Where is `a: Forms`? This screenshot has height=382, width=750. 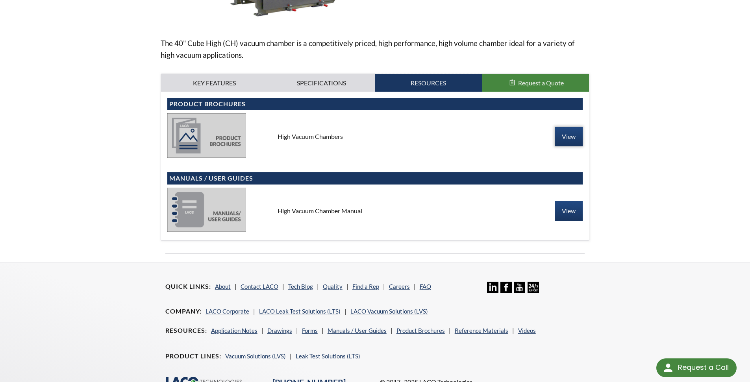
a: Forms is located at coordinates (310, 331).